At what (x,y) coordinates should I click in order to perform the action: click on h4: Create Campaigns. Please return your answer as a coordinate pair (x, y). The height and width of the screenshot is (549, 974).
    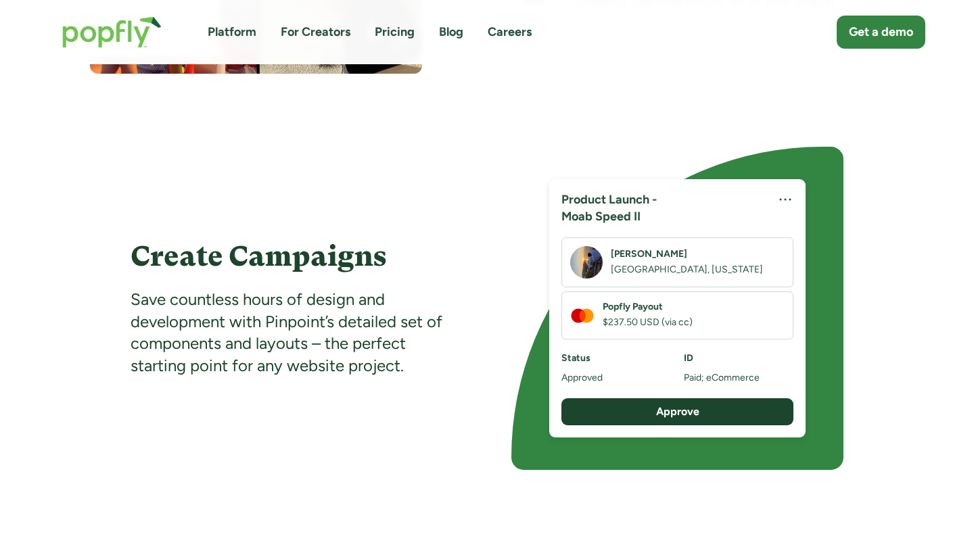
    Looking at the image, I should click on (296, 256).